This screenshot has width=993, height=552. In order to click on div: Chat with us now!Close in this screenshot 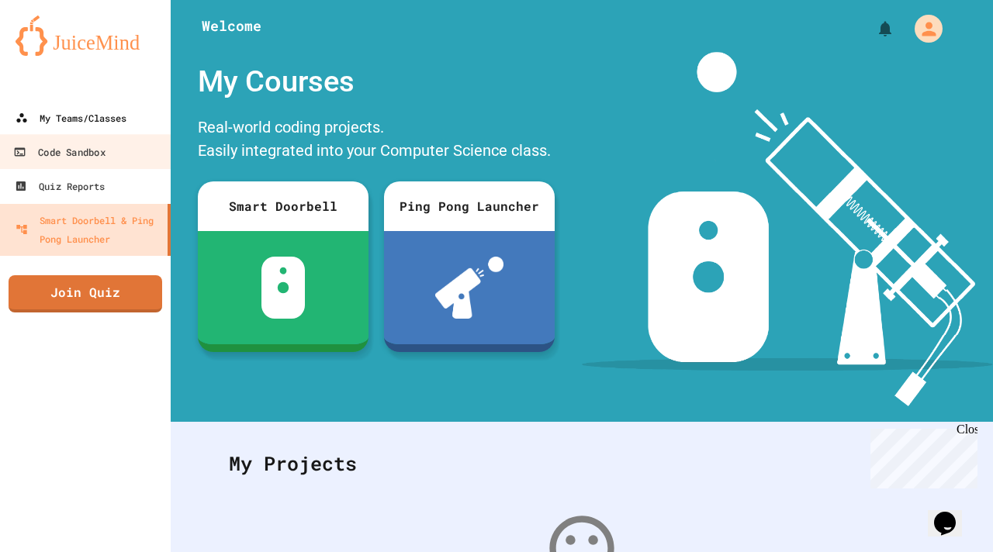, I will do `click(57, 52)`.